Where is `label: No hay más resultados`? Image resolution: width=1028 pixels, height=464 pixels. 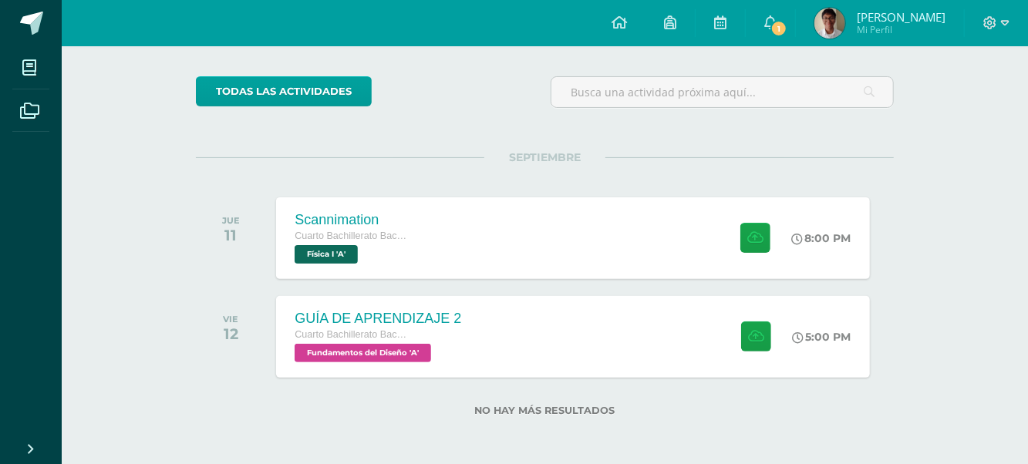
label: No hay más resultados is located at coordinates (544, 410).